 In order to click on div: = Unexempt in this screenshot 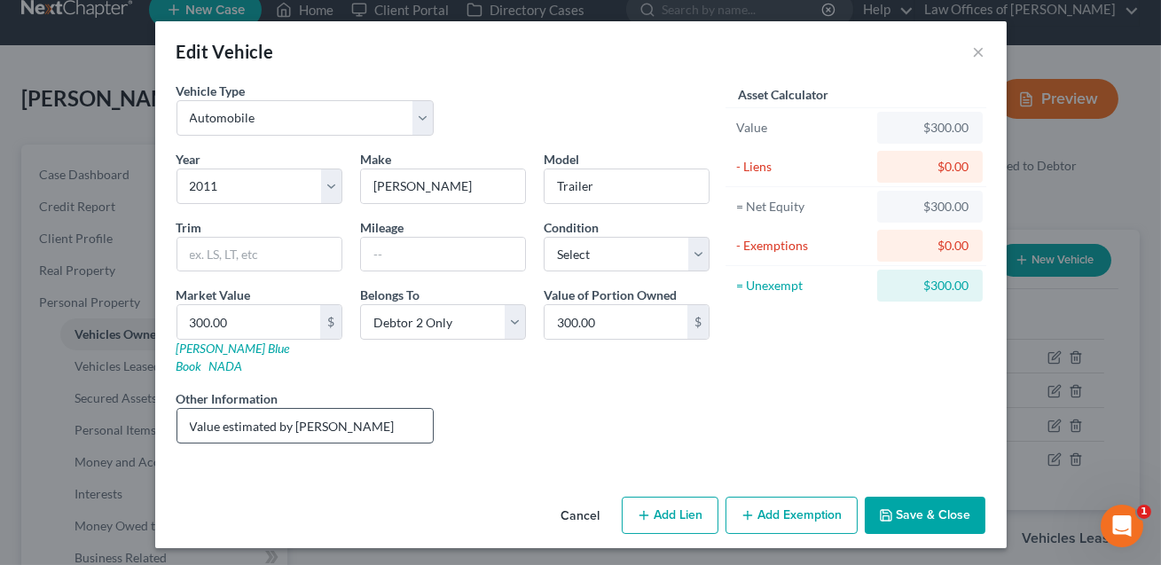, I will do `click(803, 286)`.